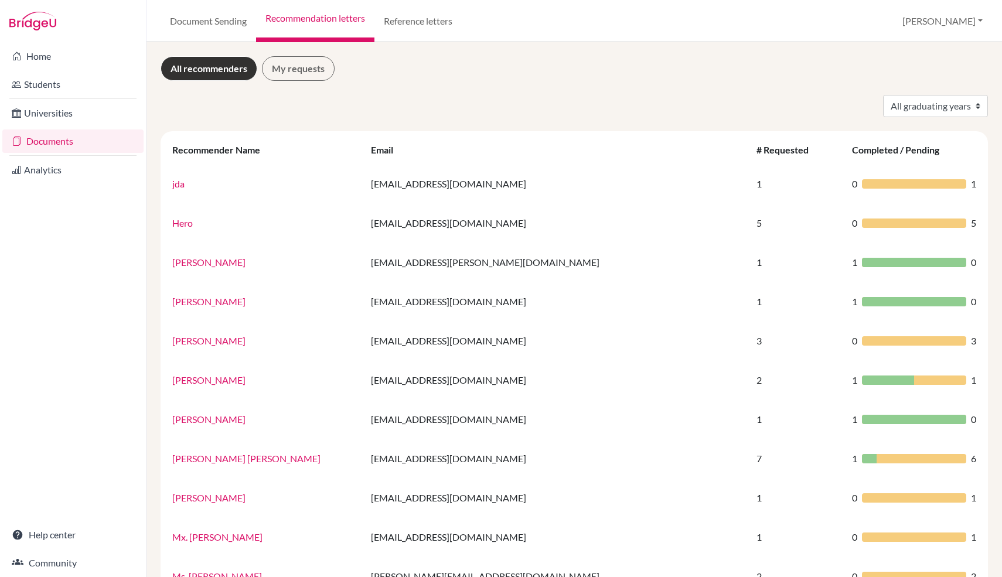 The width and height of the screenshot is (1002, 577). What do you see at coordinates (901, 149) in the screenshot?
I see `div: Completed / Pending` at bounding box center [901, 149].